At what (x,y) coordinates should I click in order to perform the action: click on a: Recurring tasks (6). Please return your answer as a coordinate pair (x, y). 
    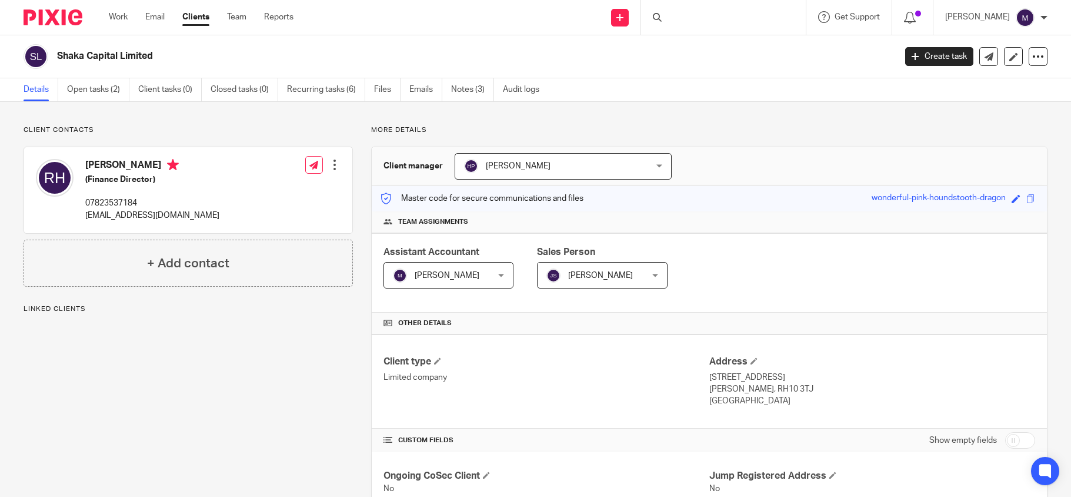
    Looking at the image, I should click on (326, 89).